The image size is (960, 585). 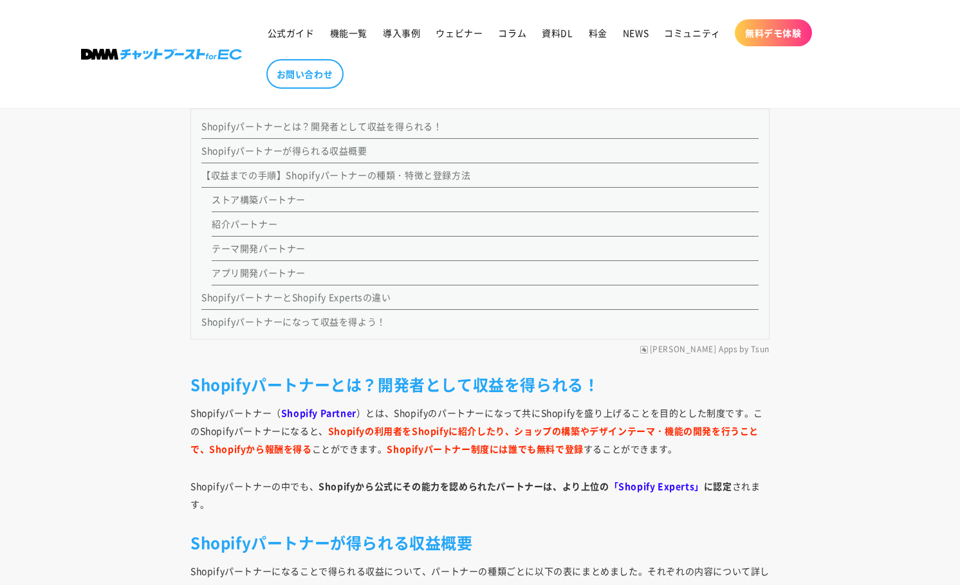 What do you see at coordinates (244, 224) in the screenshot?
I see `a: 紹介パートナー` at bounding box center [244, 224].